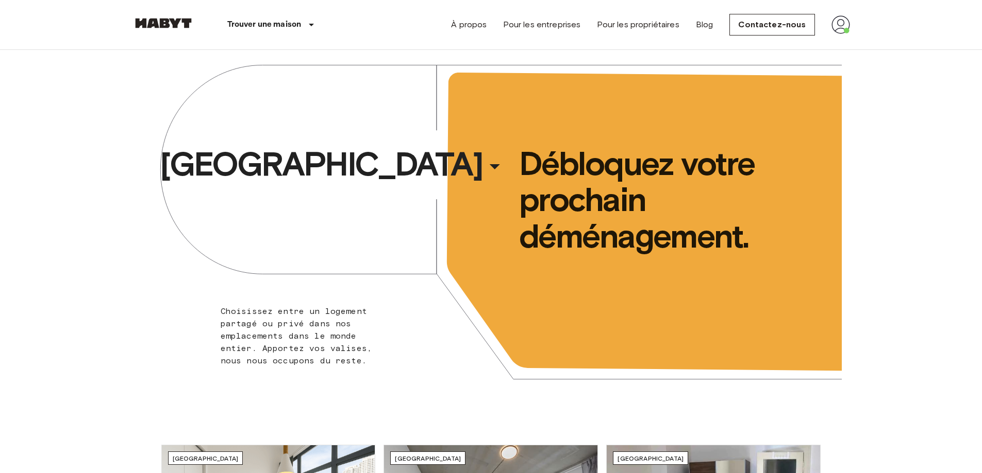 The image size is (982, 473). What do you see at coordinates (704, 25) in the screenshot?
I see `a: Blog` at bounding box center [704, 25].